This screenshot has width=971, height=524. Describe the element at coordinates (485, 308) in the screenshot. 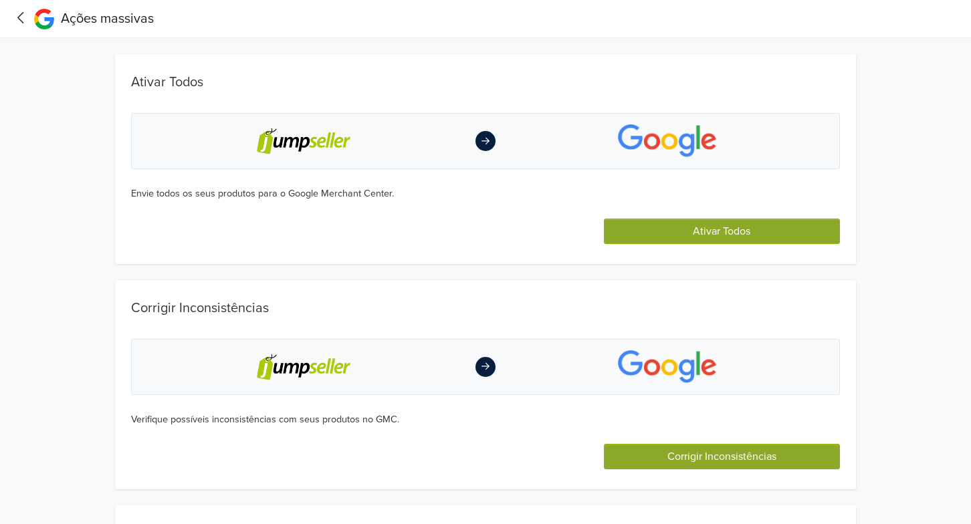

I see `h1: Corrigir Inconsistências` at that location.